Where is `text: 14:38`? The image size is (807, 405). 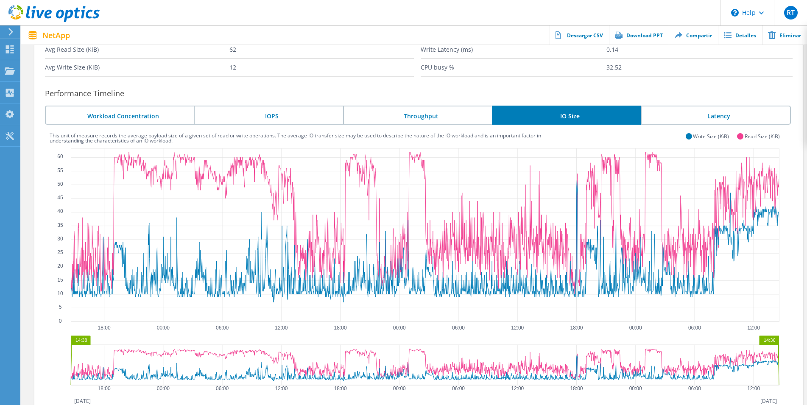 text: 14:38 is located at coordinates (81, 340).